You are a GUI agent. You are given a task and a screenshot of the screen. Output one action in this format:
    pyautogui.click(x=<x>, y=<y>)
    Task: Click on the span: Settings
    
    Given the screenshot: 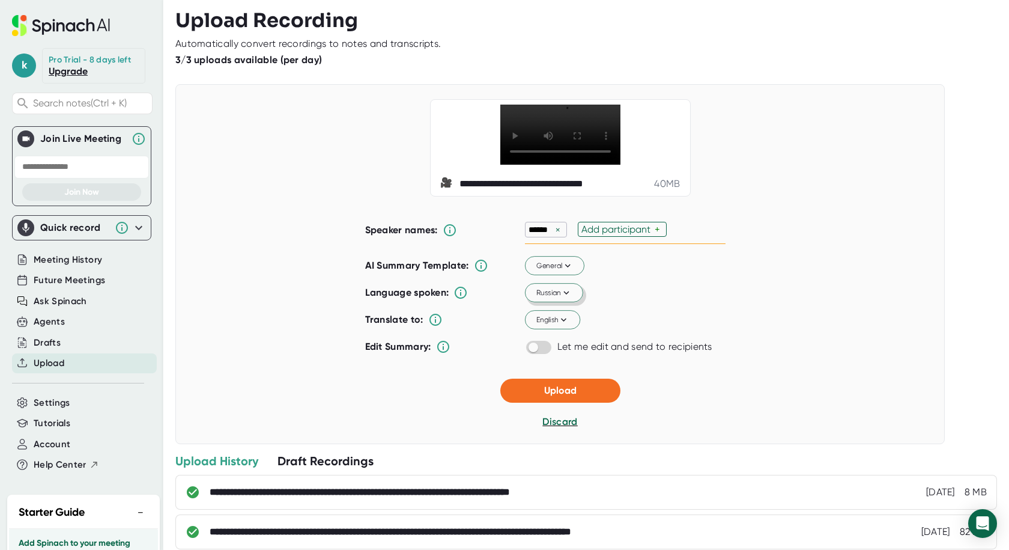 What is the action you would take?
    pyautogui.click(x=52, y=402)
    